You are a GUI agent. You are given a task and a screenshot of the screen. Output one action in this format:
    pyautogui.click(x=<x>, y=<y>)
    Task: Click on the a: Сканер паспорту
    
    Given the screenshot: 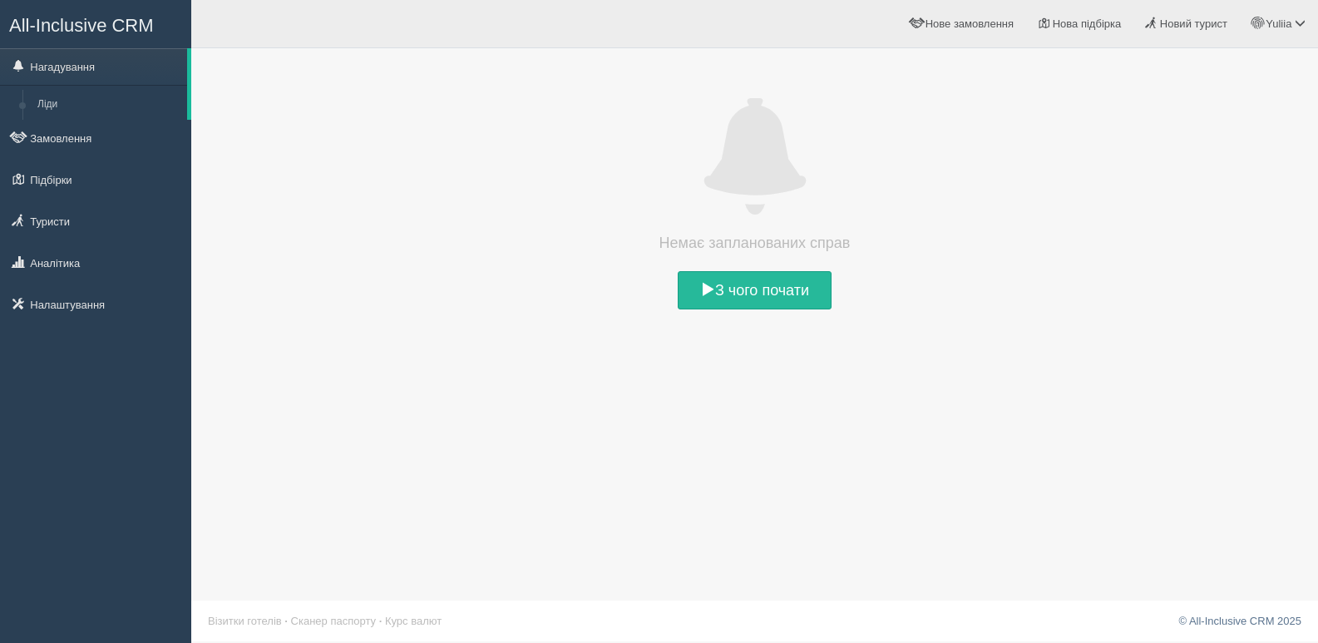 What is the action you would take?
    pyautogui.click(x=333, y=620)
    